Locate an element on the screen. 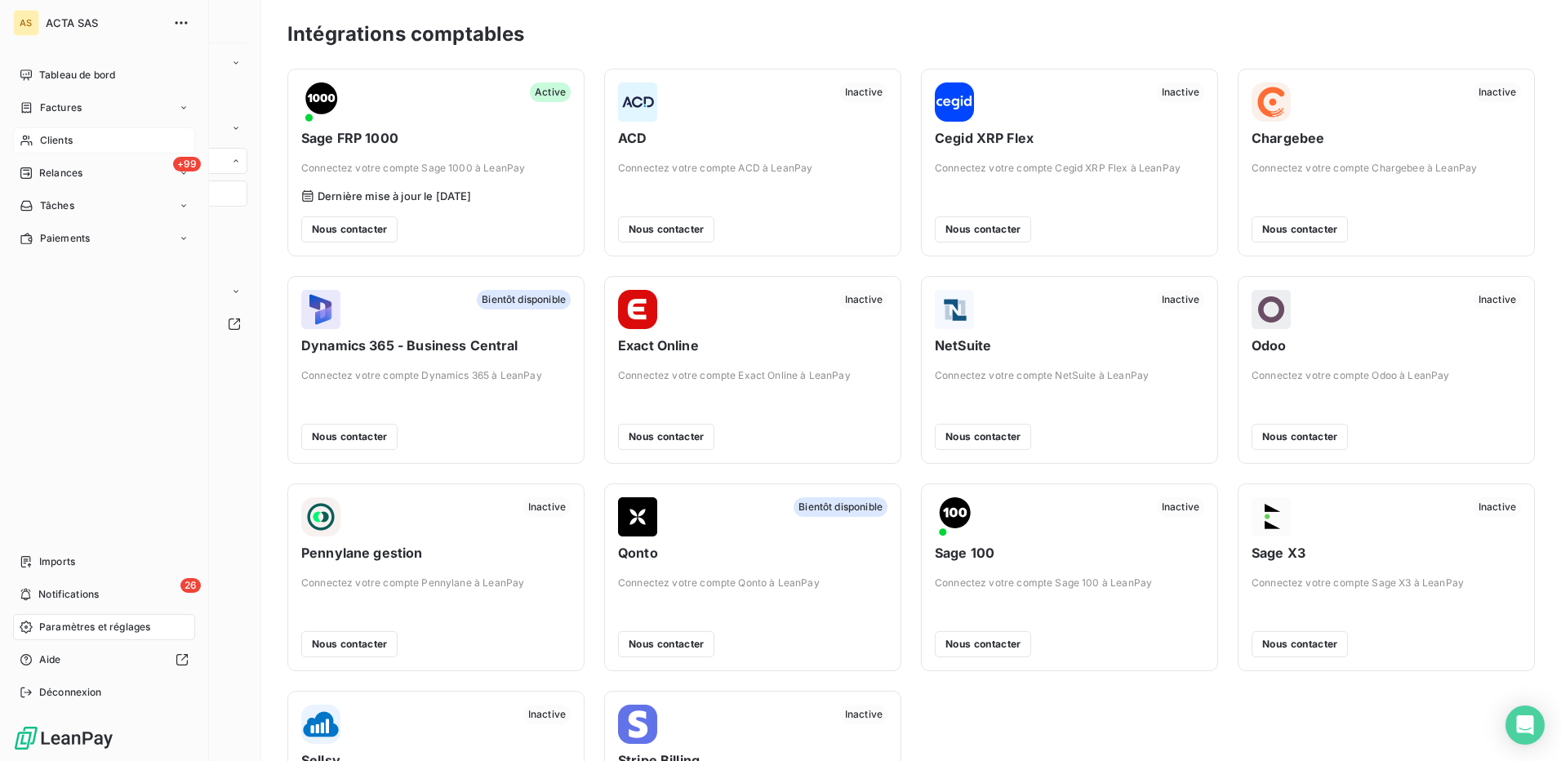  span: ACTA SAS is located at coordinates (105, 23).